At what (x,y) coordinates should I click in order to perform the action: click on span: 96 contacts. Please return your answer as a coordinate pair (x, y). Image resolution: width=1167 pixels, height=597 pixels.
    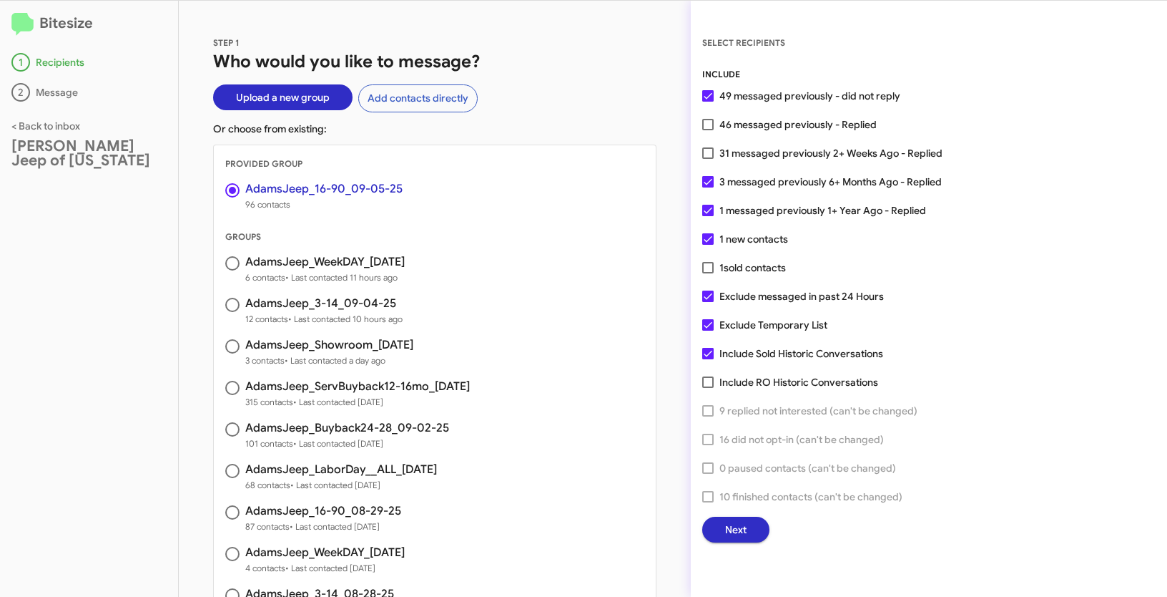
    Looking at the image, I should click on (324, 205).